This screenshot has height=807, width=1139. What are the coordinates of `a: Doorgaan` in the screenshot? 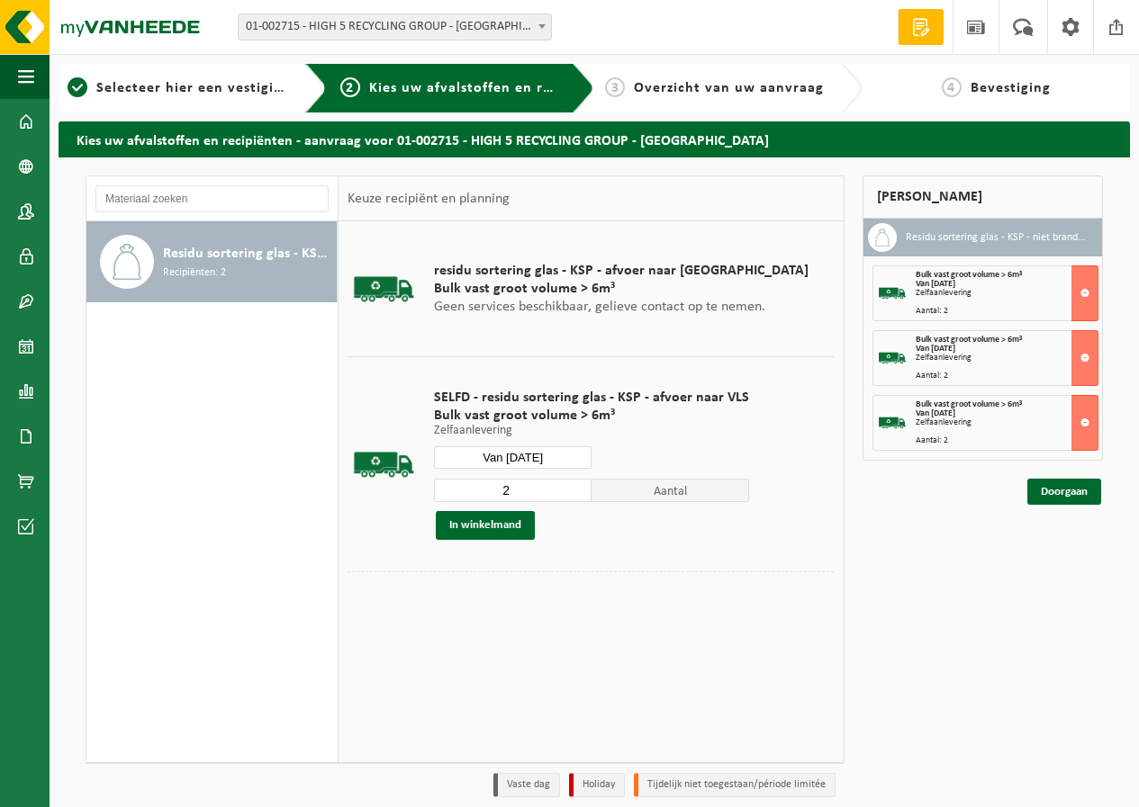 It's located at (1064, 491).